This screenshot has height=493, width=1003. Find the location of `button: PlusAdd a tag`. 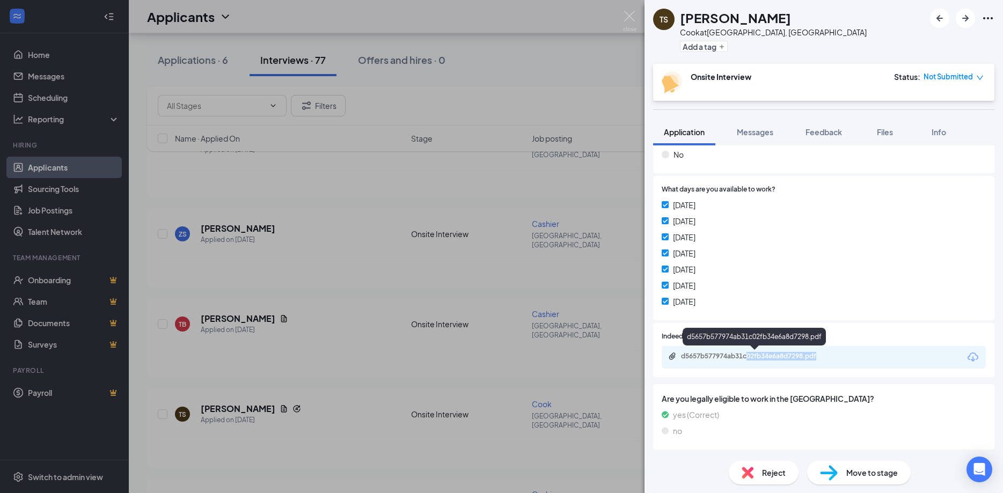

button: PlusAdd a tag is located at coordinates (703, 46).